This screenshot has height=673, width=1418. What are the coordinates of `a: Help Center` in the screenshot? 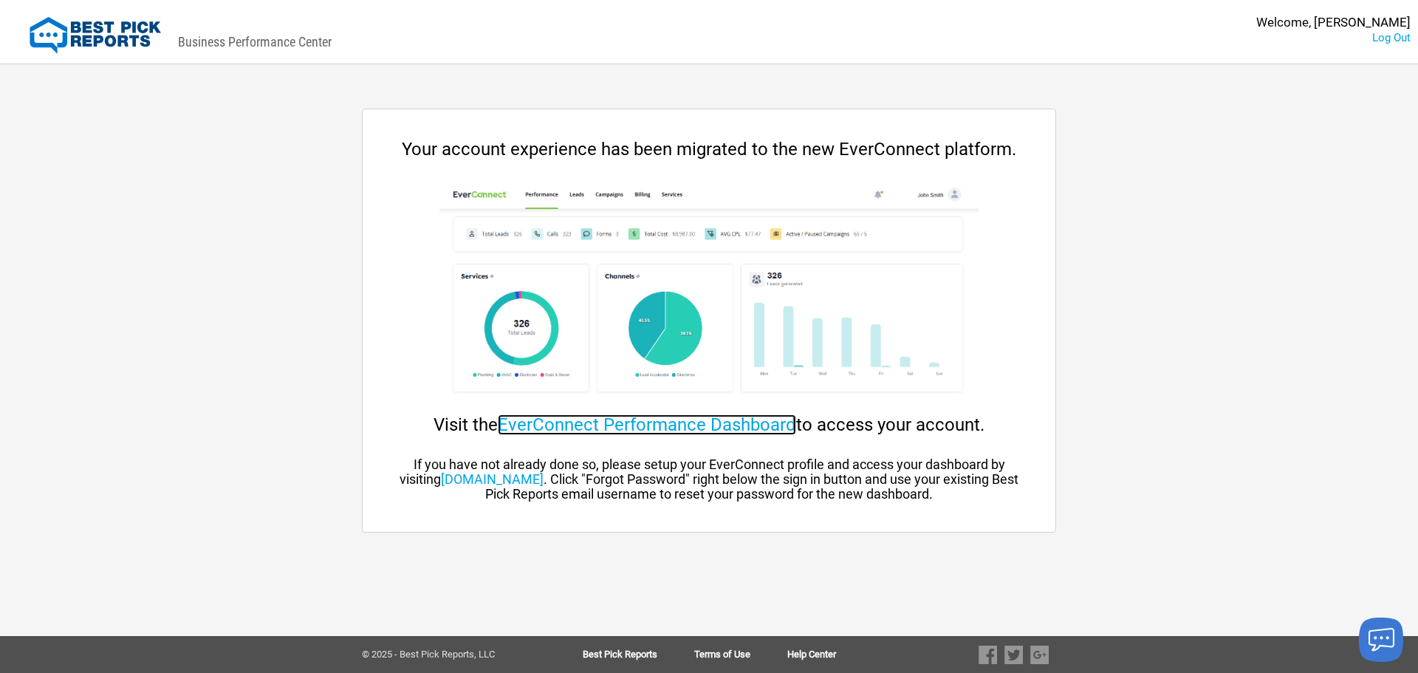 It's located at (812, 655).